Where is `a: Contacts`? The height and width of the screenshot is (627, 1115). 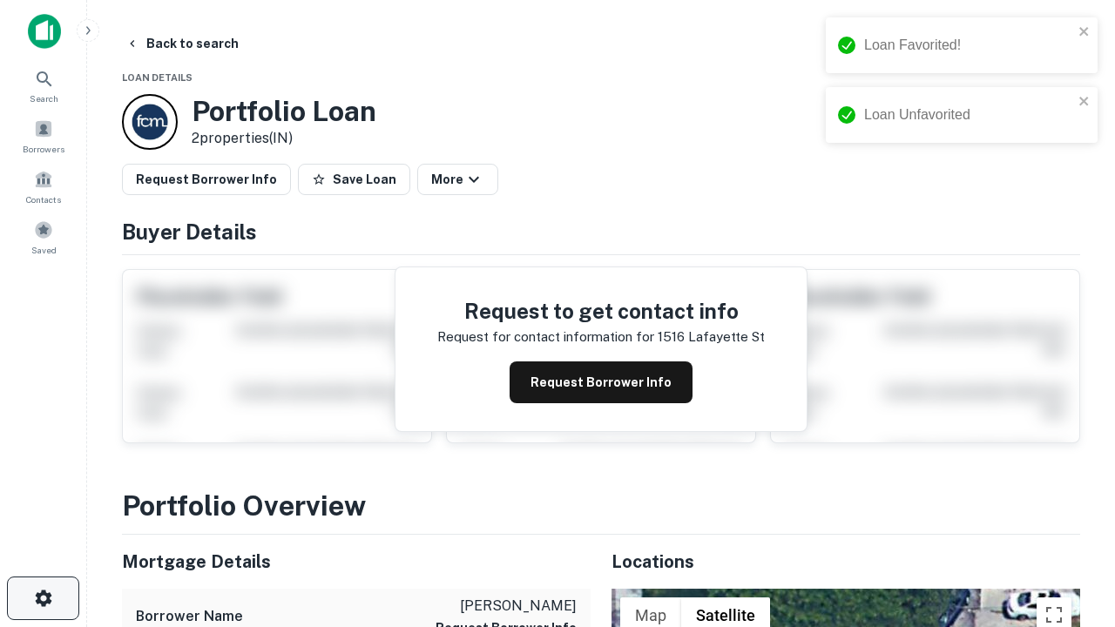 a: Contacts is located at coordinates (44, 186).